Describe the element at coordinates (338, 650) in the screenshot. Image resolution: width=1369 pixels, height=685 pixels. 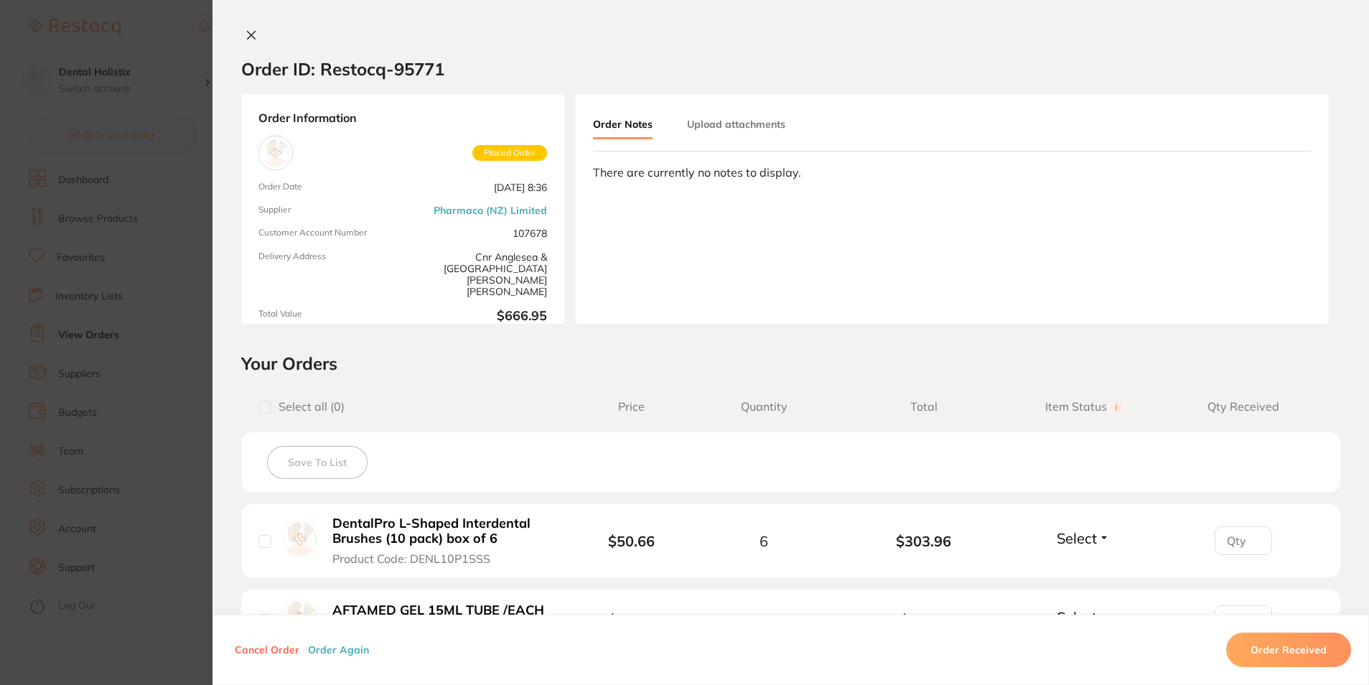
I see `button: Order Again` at that location.